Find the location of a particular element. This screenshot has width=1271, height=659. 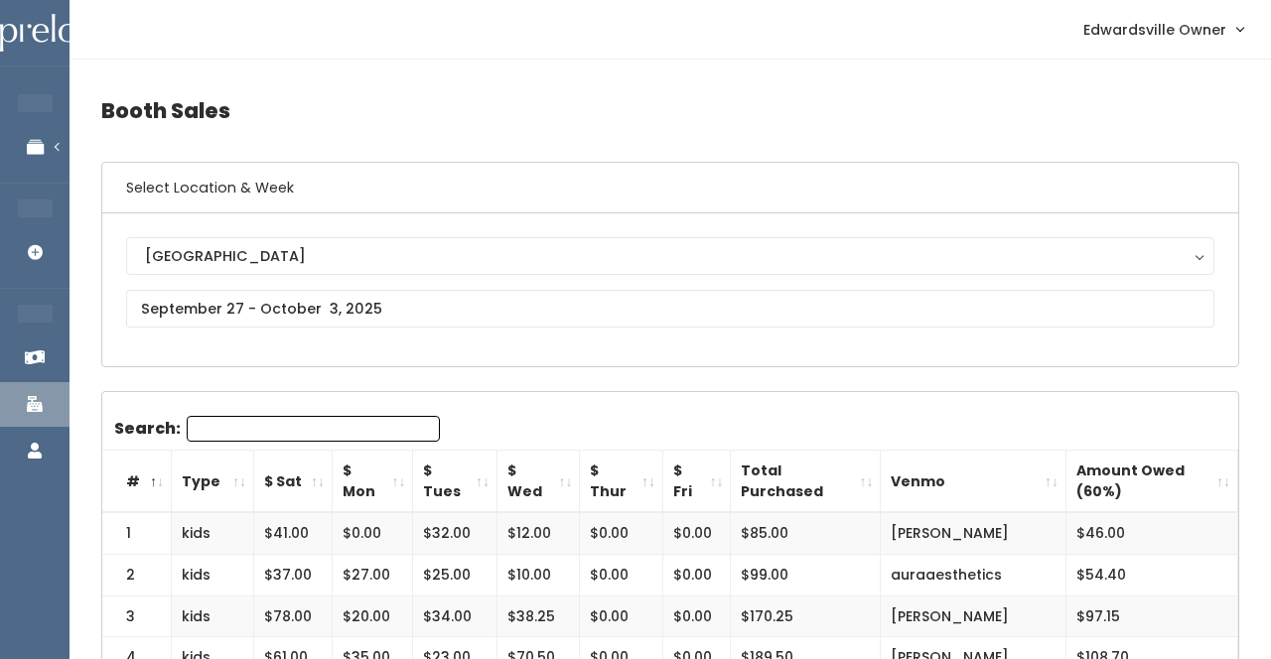

td: $38.25 is located at coordinates (538, 617).